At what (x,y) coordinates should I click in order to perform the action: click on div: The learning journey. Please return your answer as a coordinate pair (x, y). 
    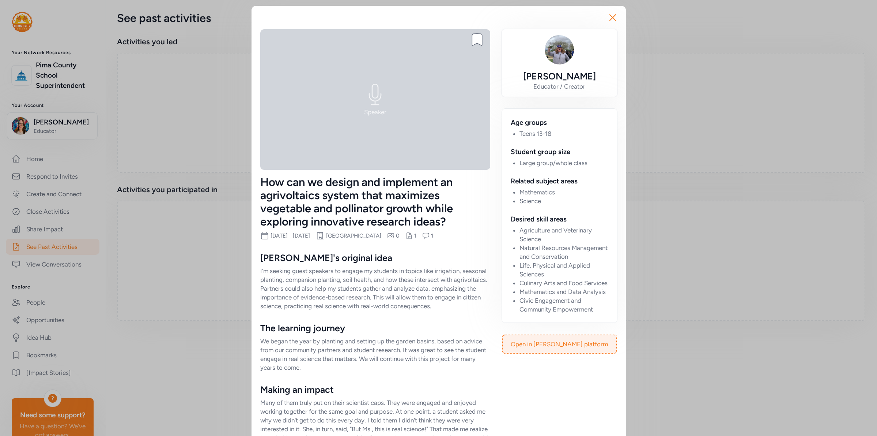
    Looking at the image, I should click on (375, 328).